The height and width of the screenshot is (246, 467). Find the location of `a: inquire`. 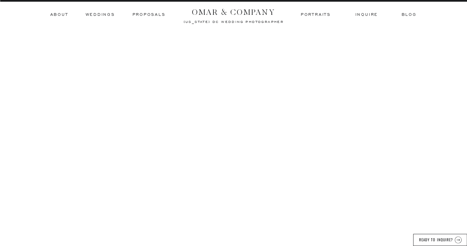

a: inquire is located at coordinates (367, 15).